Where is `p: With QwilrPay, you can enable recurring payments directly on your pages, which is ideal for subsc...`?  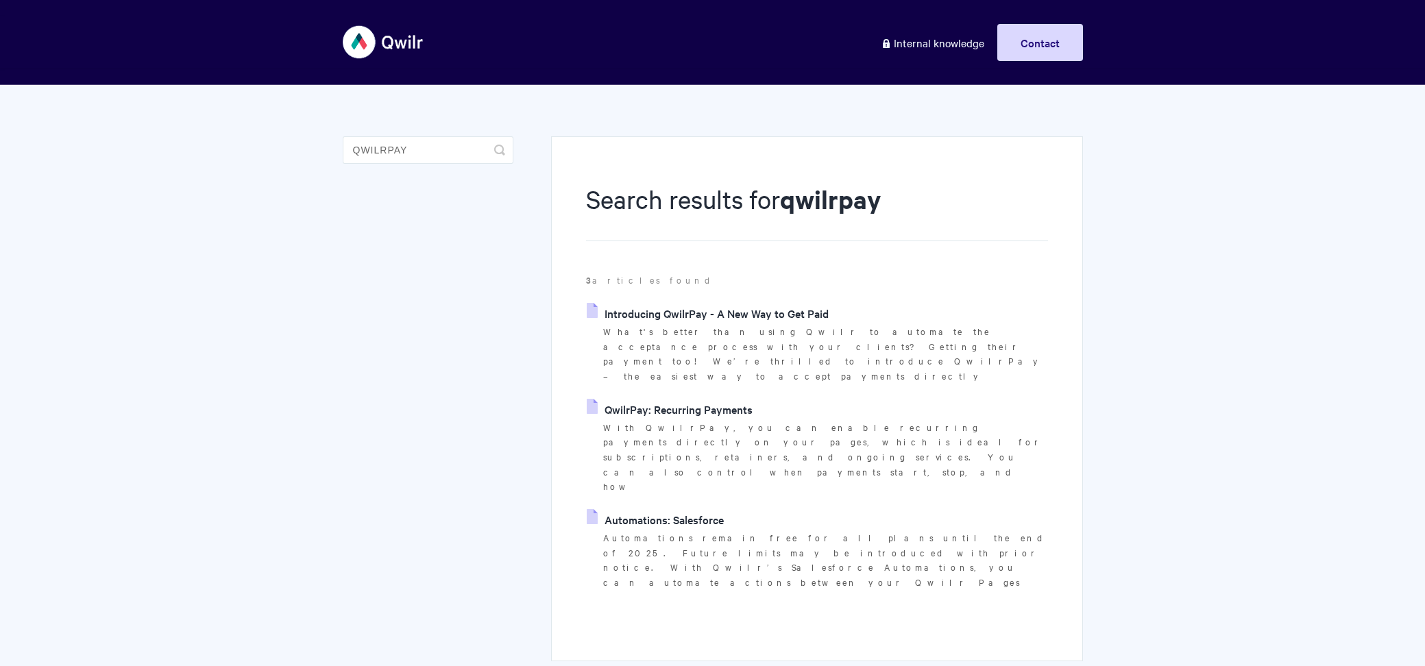
p: With QwilrPay, you can enable recurring payments directly on your pages, which is ideal for subsc... is located at coordinates (825, 457).